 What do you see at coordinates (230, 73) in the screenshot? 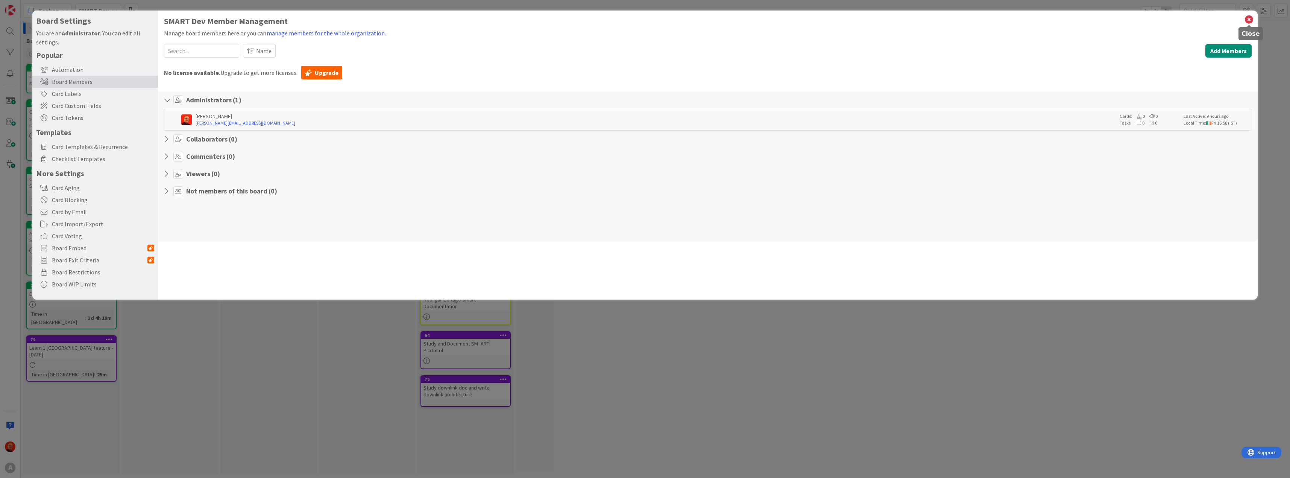
I see `span: Upgrade to get more licenses.` at bounding box center [230, 73].